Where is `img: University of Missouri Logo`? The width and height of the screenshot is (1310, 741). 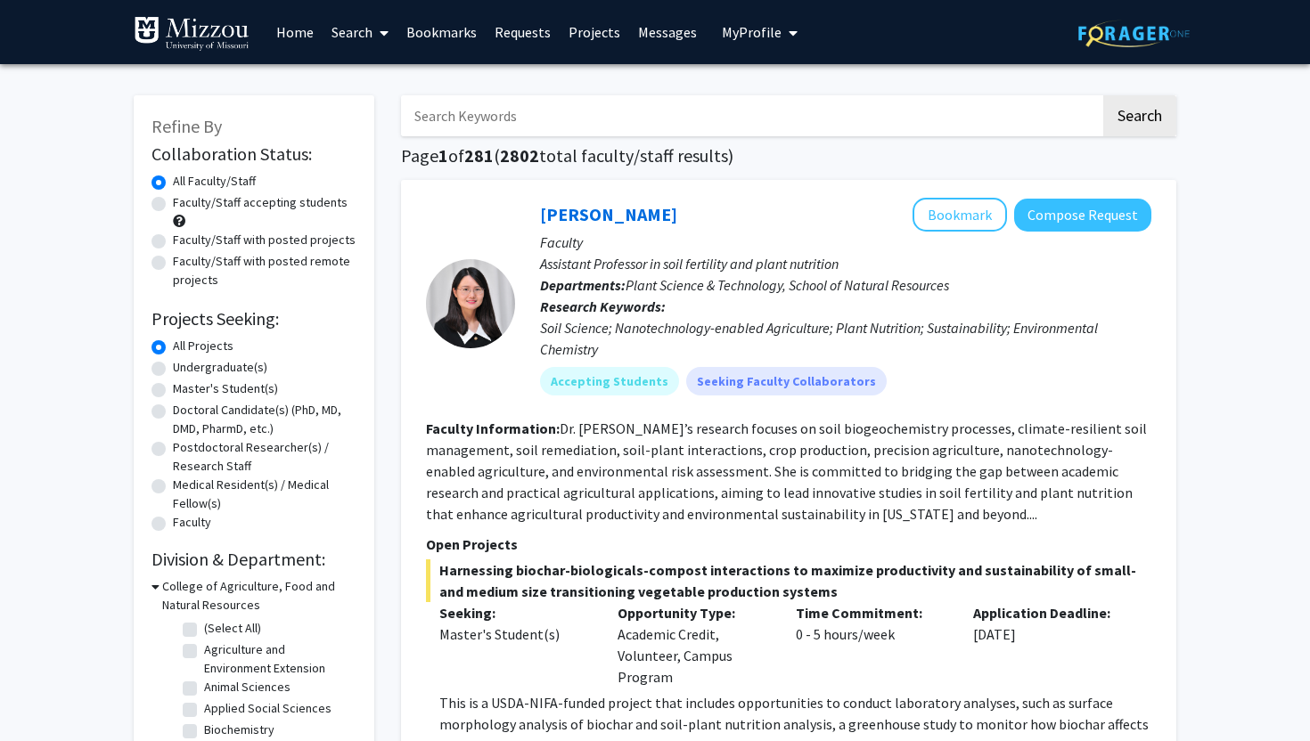 img: University of Missouri Logo is located at coordinates (192, 34).